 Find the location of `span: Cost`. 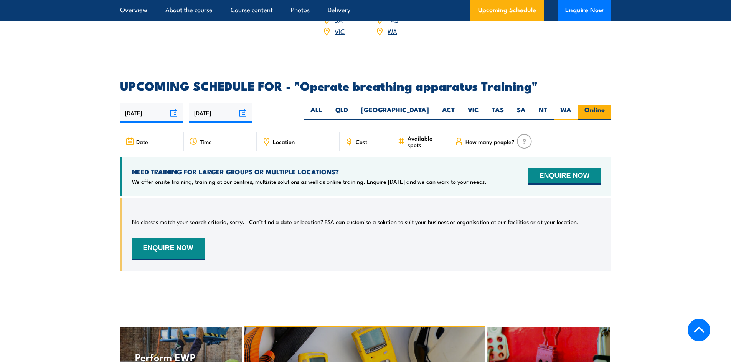

span: Cost is located at coordinates (361, 142).